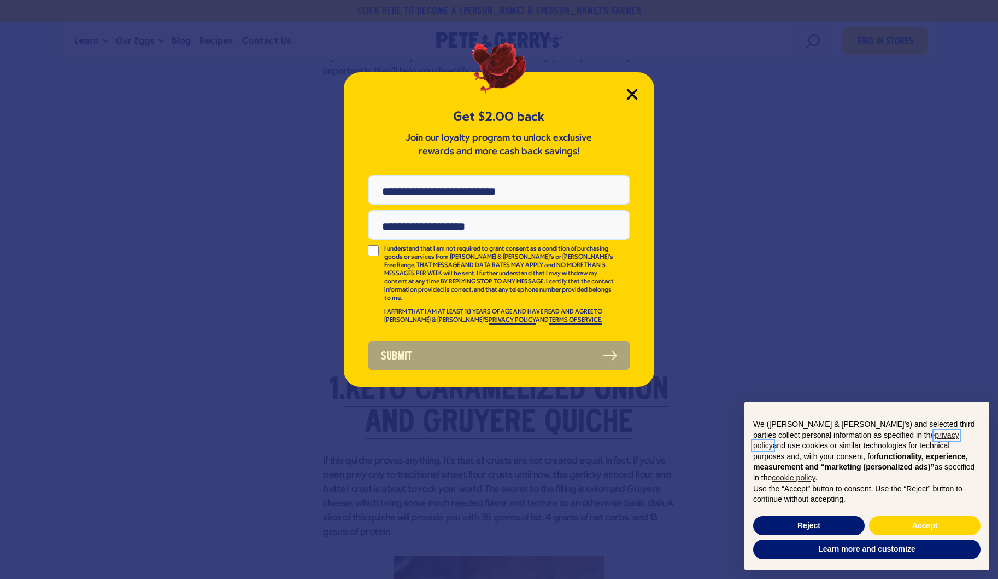  I want to click on button: Submit, so click(499, 355).